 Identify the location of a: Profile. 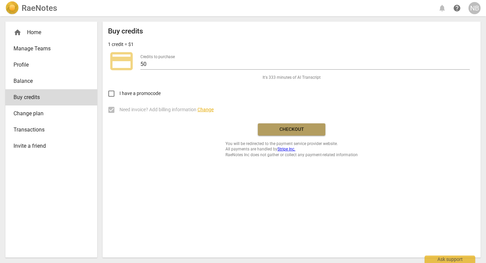
(51, 65).